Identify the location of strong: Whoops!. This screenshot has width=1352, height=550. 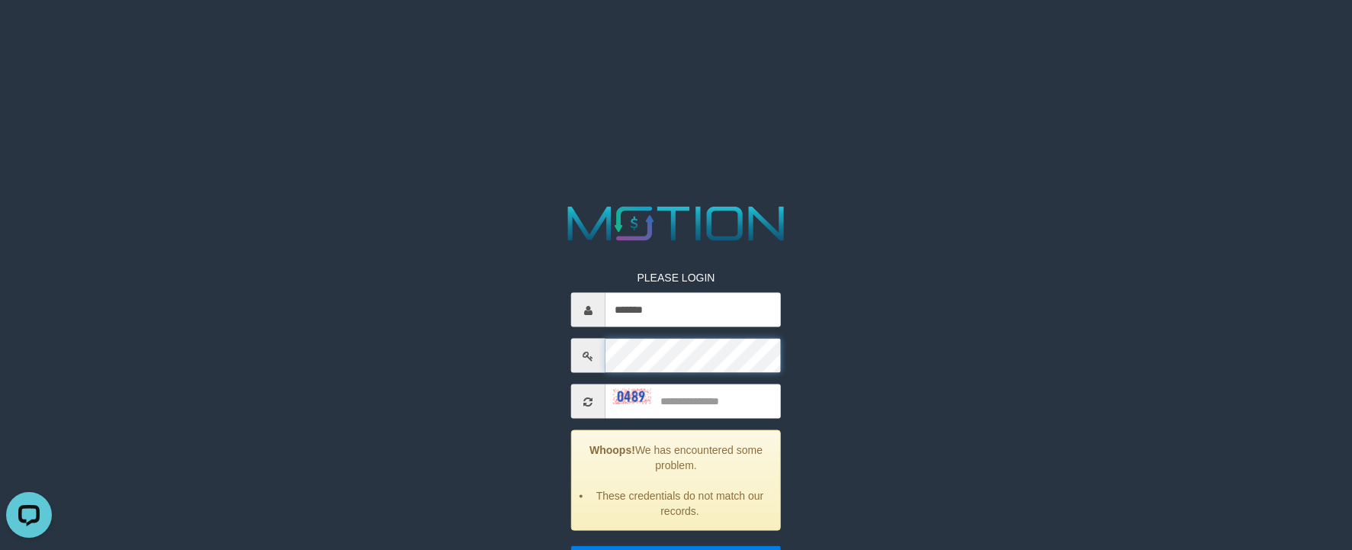
(612, 450).